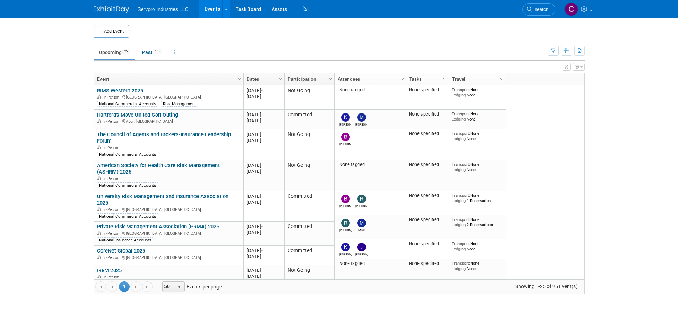  Describe the element at coordinates (109, 271) in the screenshot. I see `a: IREM 2025` at that location.